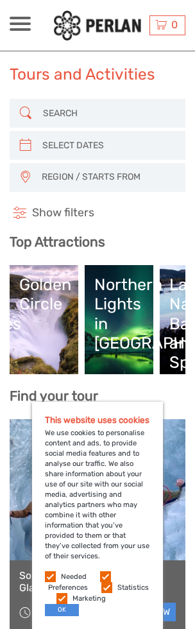  I want to click on h5: This website uses cookies, so click(98, 420).